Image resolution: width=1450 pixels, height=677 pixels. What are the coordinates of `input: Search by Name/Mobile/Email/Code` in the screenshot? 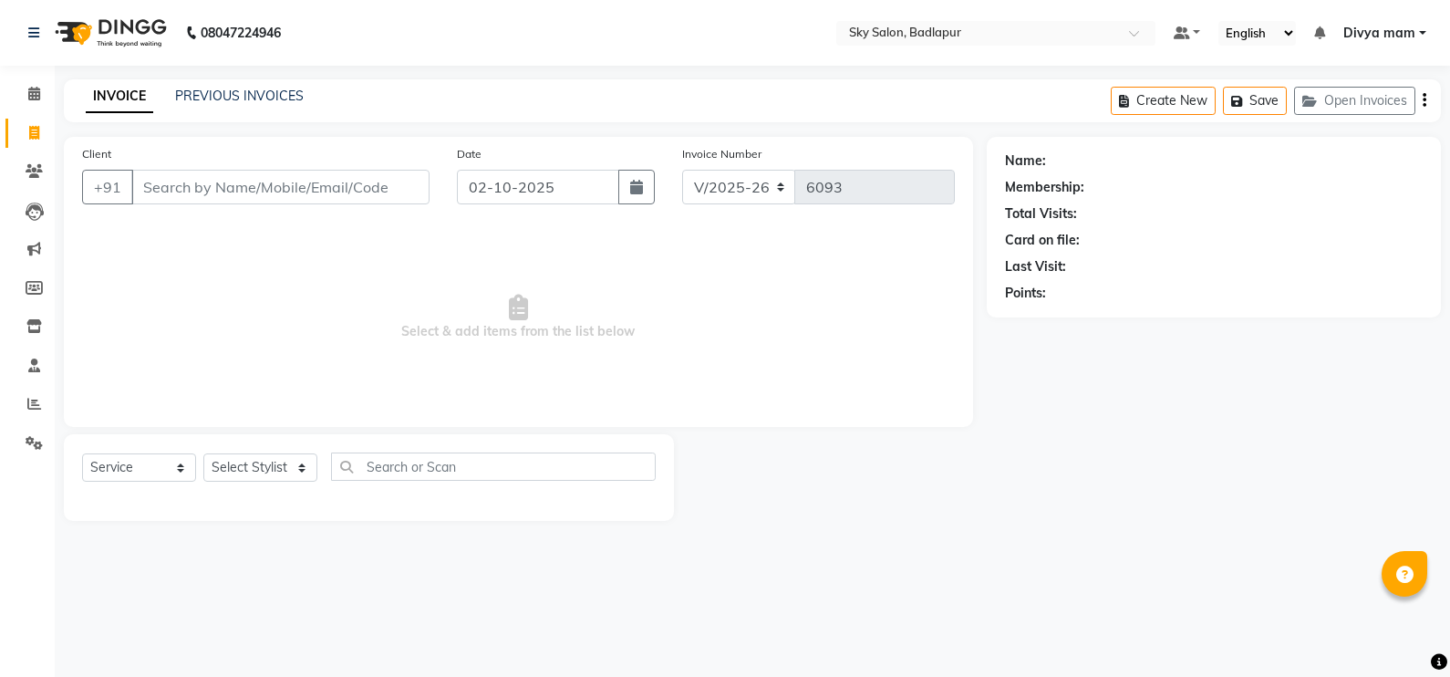 It's located at (280, 187).